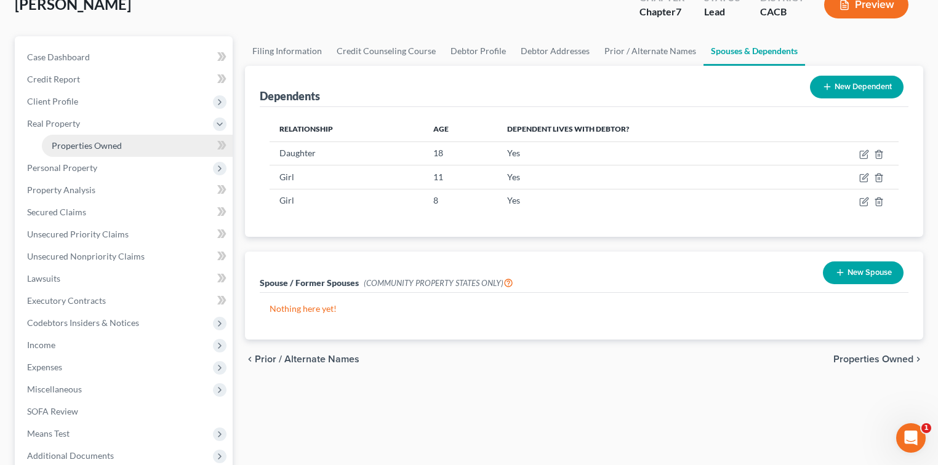  What do you see at coordinates (137, 146) in the screenshot?
I see `a: Properties Owned` at bounding box center [137, 146].